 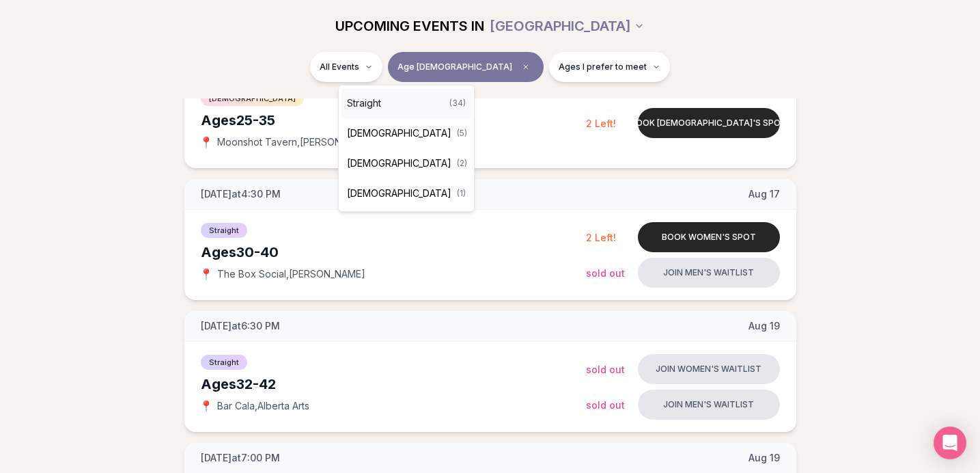 I want to click on span: Straight, so click(x=364, y=103).